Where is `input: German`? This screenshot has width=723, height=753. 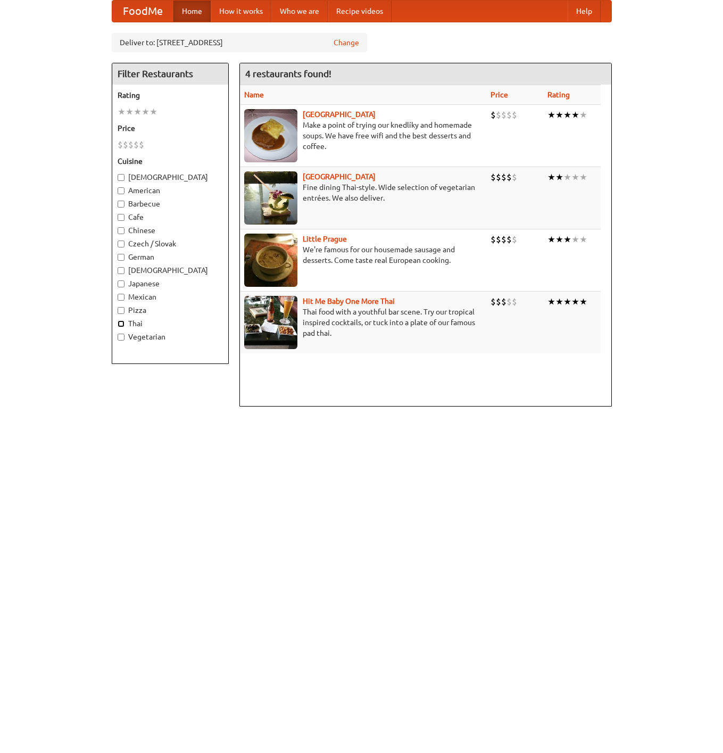 input: German is located at coordinates (121, 257).